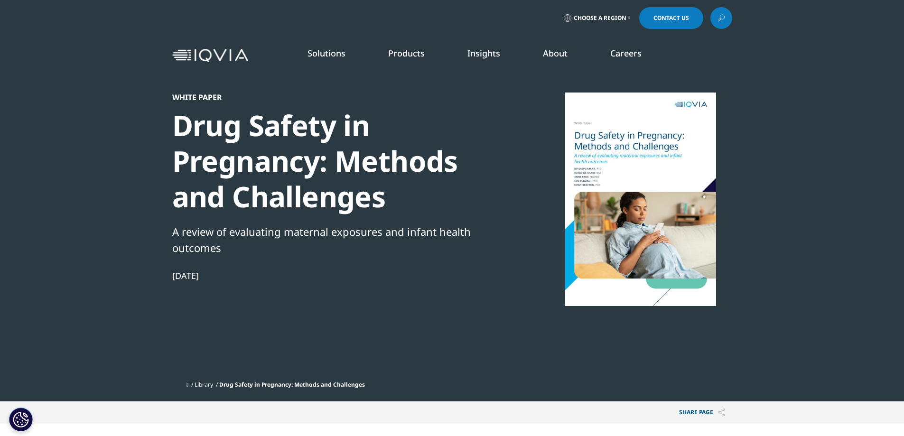 Image resolution: width=904 pixels, height=436 pixels. What do you see at coordinates (335, 97) in the screenshot?
I see `div: White Paper` at bounding box center [335, 97].